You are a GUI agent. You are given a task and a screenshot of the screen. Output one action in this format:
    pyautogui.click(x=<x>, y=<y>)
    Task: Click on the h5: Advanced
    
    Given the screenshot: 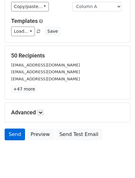 What is the action you would take?
    pyautogui.click(x=68, y=113)
    